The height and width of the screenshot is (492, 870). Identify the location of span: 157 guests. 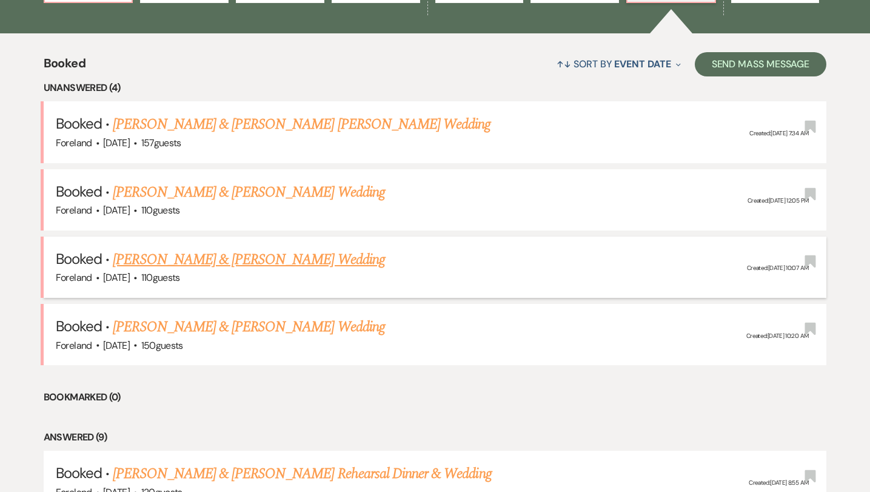
(161, 143).